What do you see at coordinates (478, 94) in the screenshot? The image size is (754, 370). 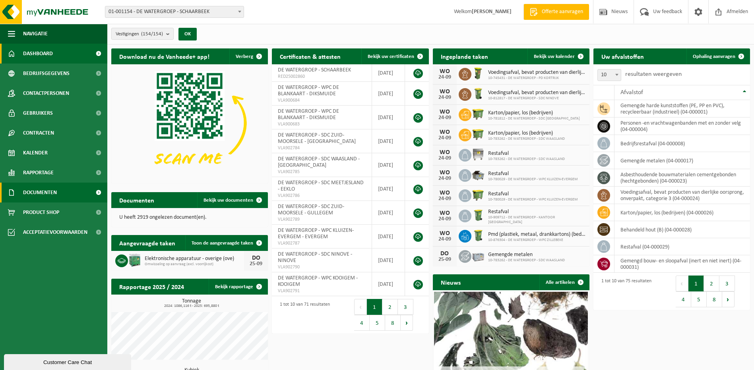 I see `img: WB-0140-HPE-GN-50` at bounding box center [478, 94].